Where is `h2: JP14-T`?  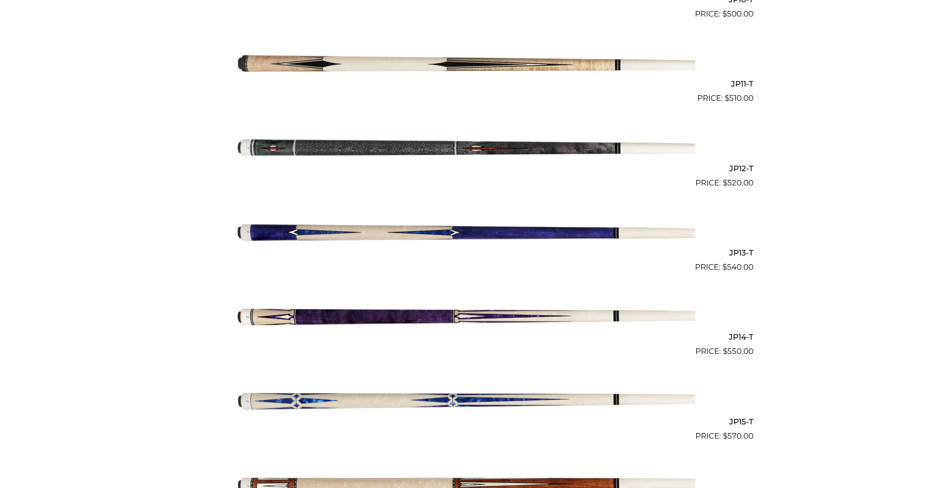
h2: JP14-T is located at coordinates (465, 337).